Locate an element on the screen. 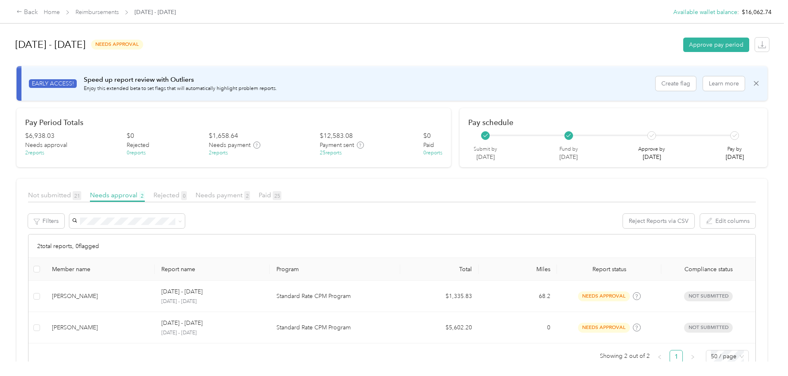 This screenshot has width=788, height=376. th: Program is located at coordinates (335, 269).